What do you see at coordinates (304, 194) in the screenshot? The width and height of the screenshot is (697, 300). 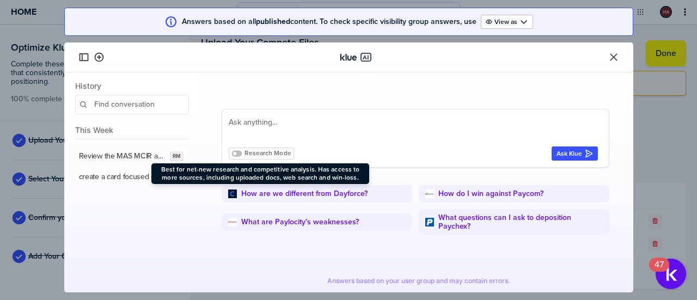 I see `a: How are we different from Dayforce?` at bounding box center [304, 194].